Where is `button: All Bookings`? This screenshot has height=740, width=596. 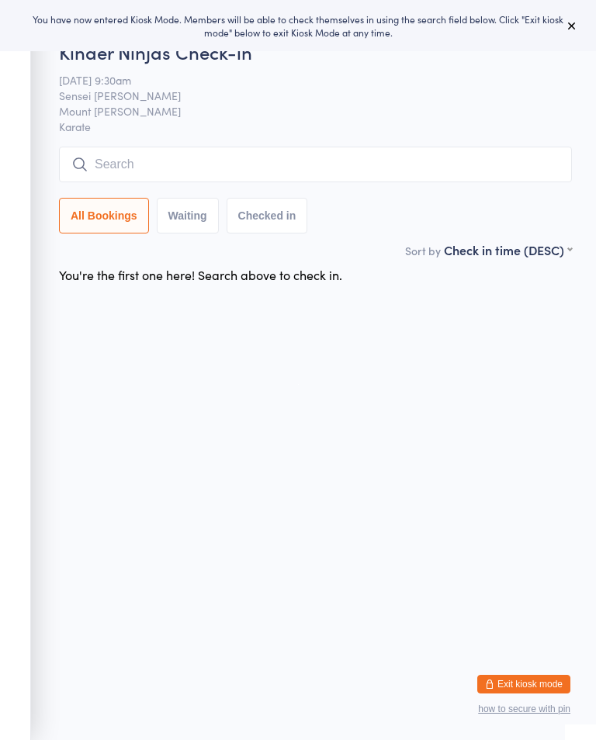 button: All Bookings is located at coordinates (104, 216).